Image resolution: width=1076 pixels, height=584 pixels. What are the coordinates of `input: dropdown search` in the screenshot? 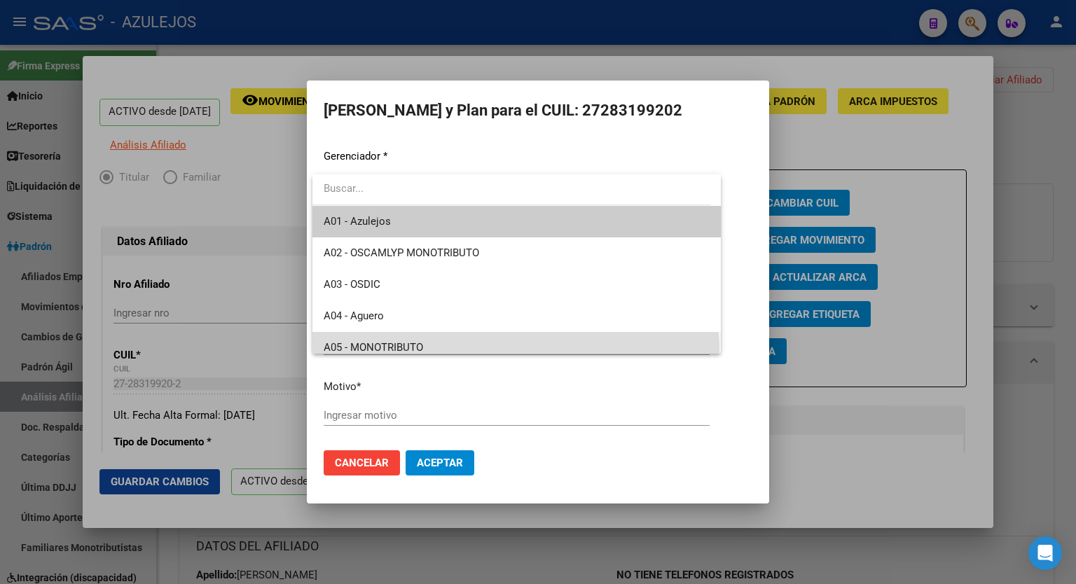 It's located at (512, 189).